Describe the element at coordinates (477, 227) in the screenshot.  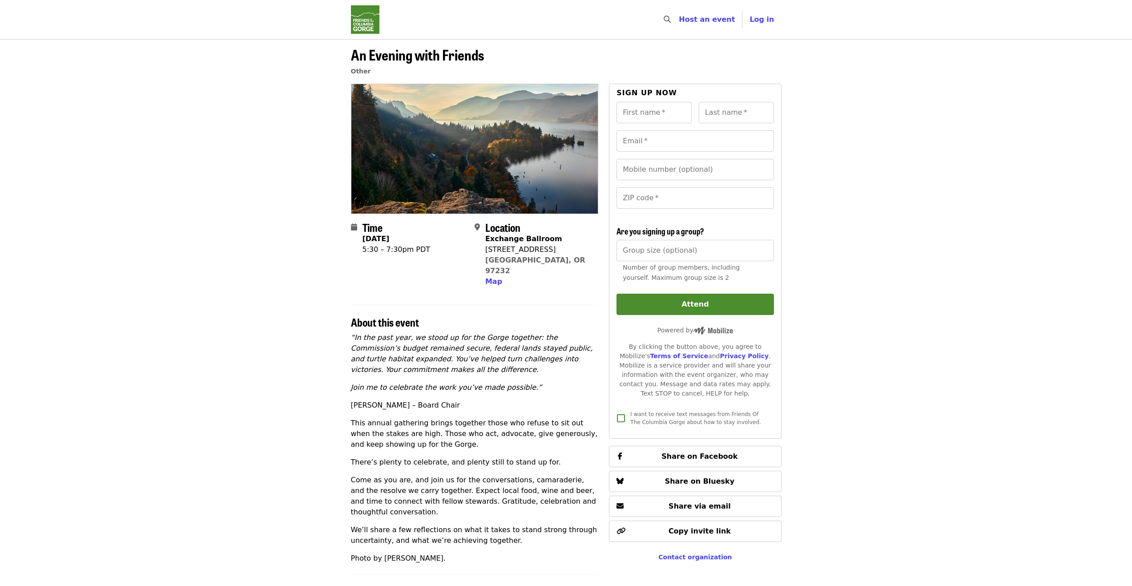
I see `i: map-marker-alt icon` at that location.